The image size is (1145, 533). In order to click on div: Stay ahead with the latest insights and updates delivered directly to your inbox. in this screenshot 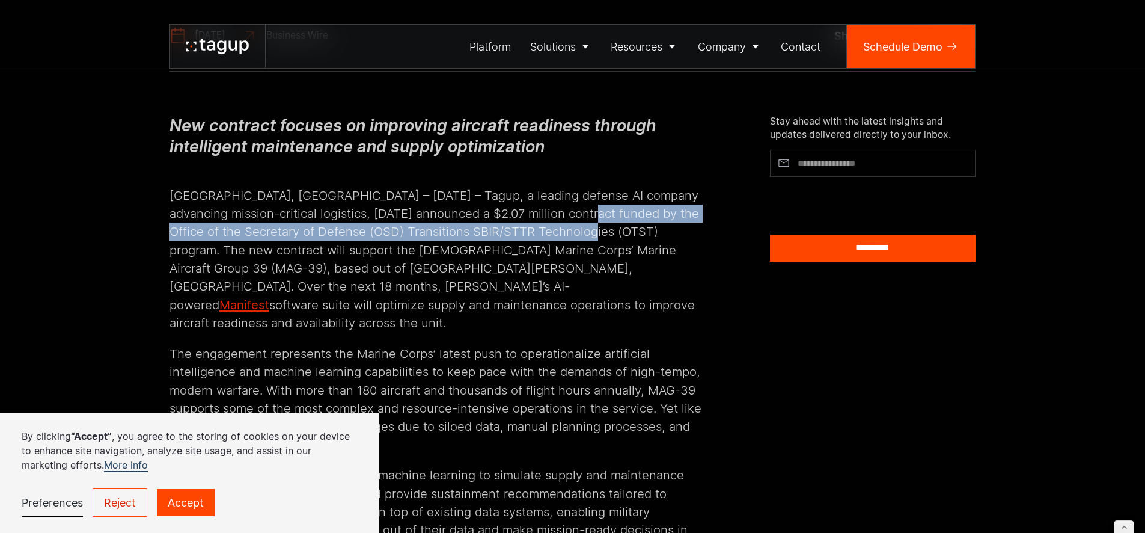, I will do `click(873, 128)`.